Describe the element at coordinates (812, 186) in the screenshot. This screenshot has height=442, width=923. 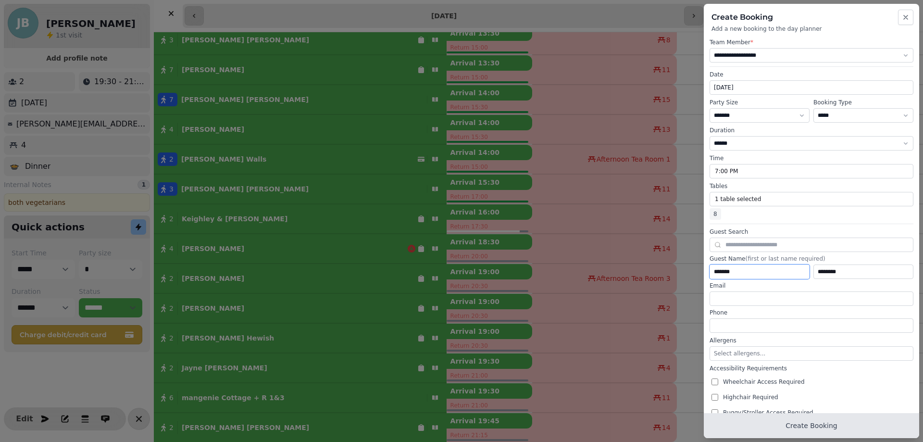
I see `label: Tables` at that location.